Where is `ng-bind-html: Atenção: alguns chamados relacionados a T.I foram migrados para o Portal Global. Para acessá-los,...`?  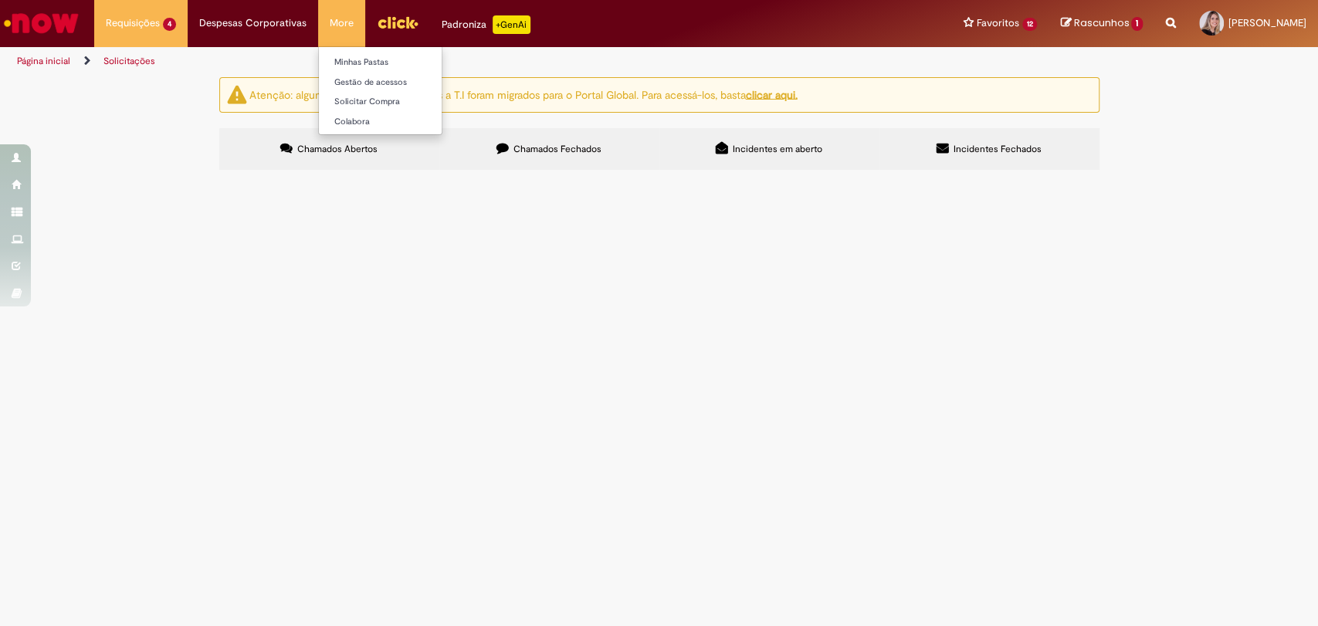
ng-bind-html: Atenção: alguns chamados relacionados a T.I foram migrados para o Portal Global. Para acessá-los,... is located at coordinates (524, 94).